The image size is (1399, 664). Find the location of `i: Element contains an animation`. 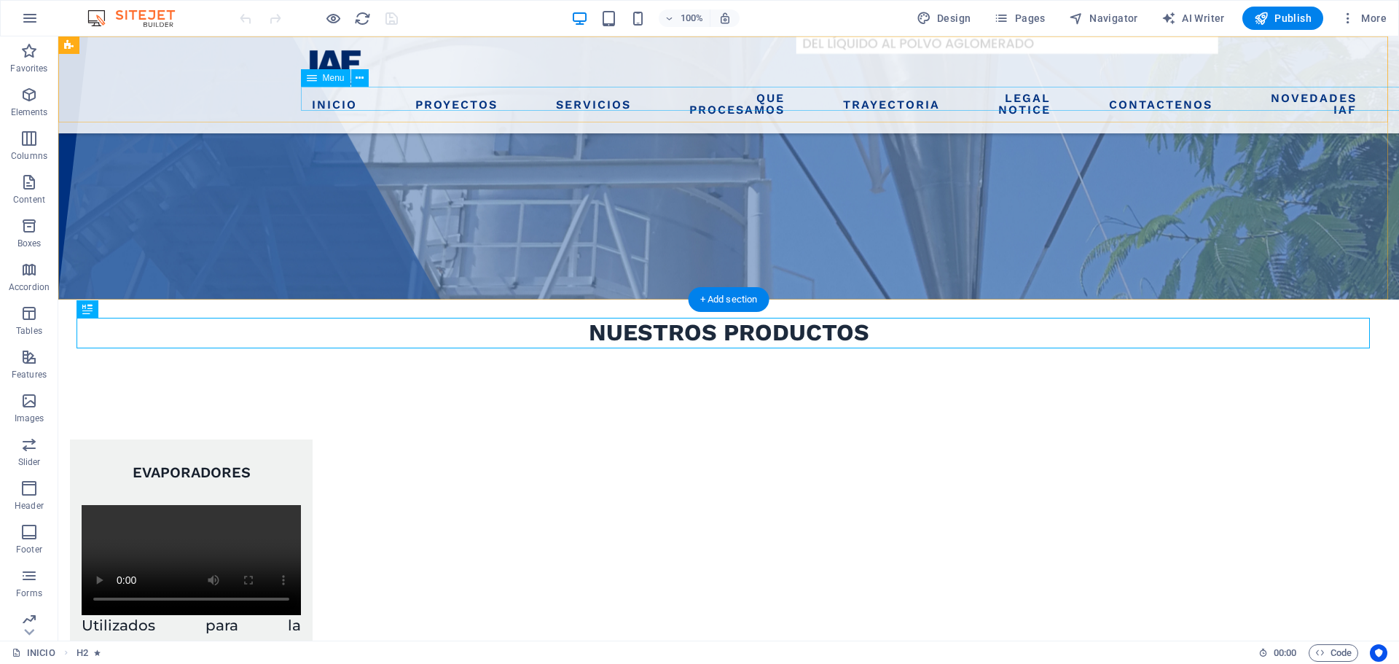

i: Element contains an animation is located at coordinates (97, 652).